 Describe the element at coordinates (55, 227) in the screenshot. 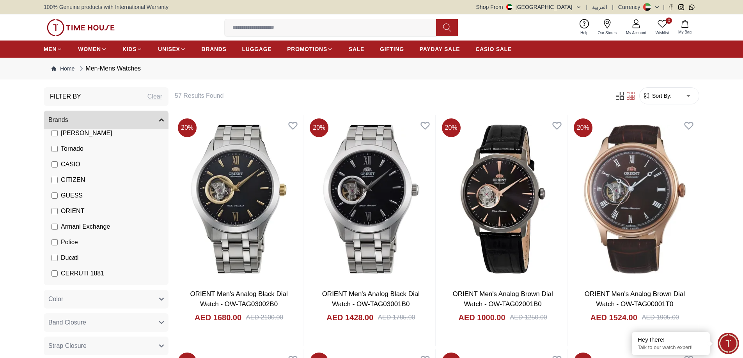

I see `input: Armani Exchange` at that location.